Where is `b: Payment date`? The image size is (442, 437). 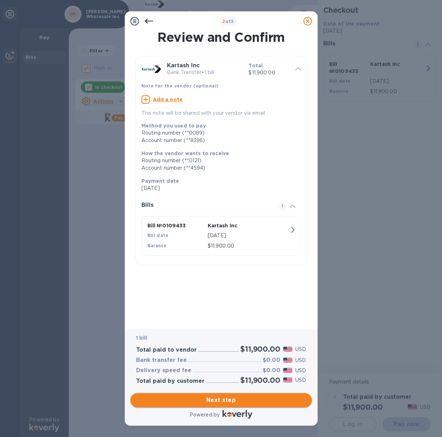 b: Payment date is located at coordinates (160, 181).